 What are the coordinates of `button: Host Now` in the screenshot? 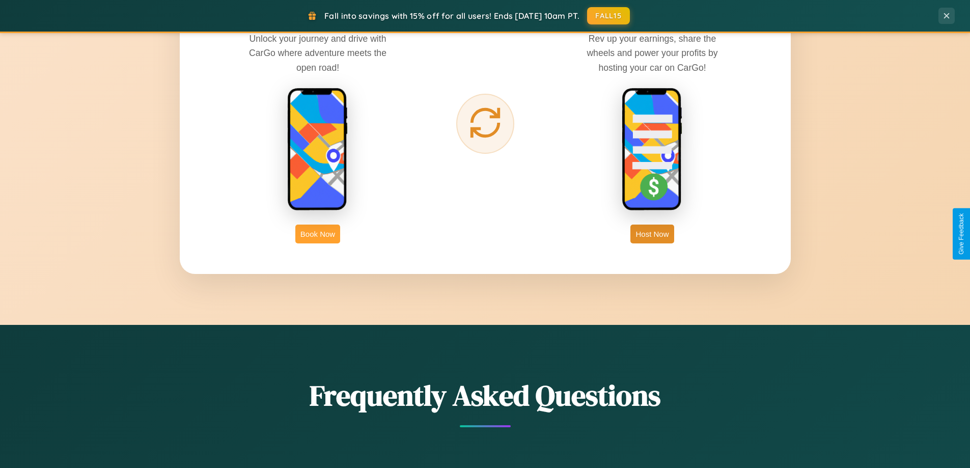 It's located at (652, 234).